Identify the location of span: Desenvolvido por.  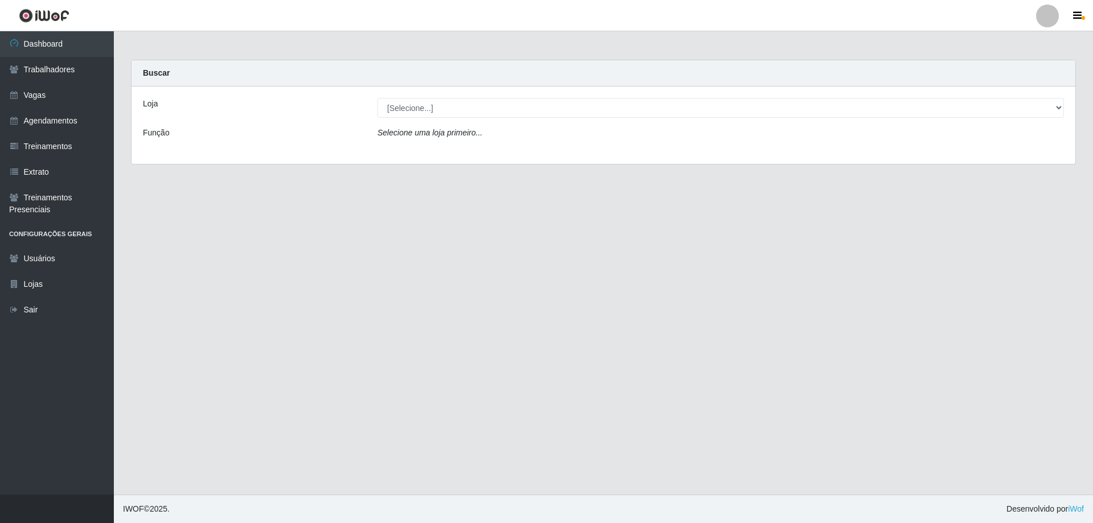
(1045, 509).